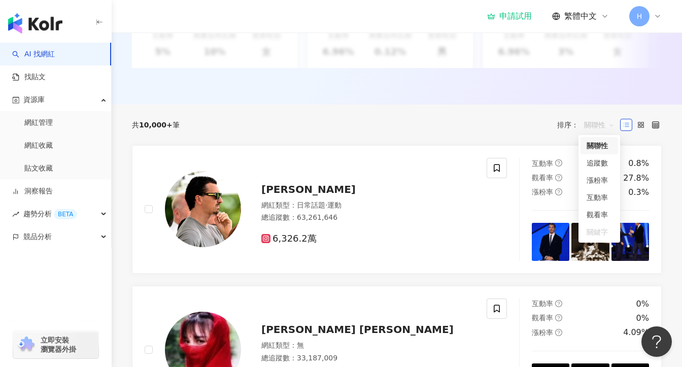 The height and width of the screenshot is (367, 682). Describe the element at coordinates (368, 358) in the screenshot. I see `div: 總追蹤數 ： 33,187,009` at that location.